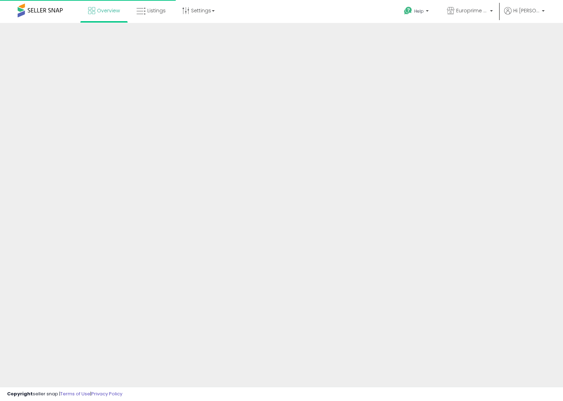 This screenshot has width=563, height=401. I want to click on span: Overview, so click(108, 11).